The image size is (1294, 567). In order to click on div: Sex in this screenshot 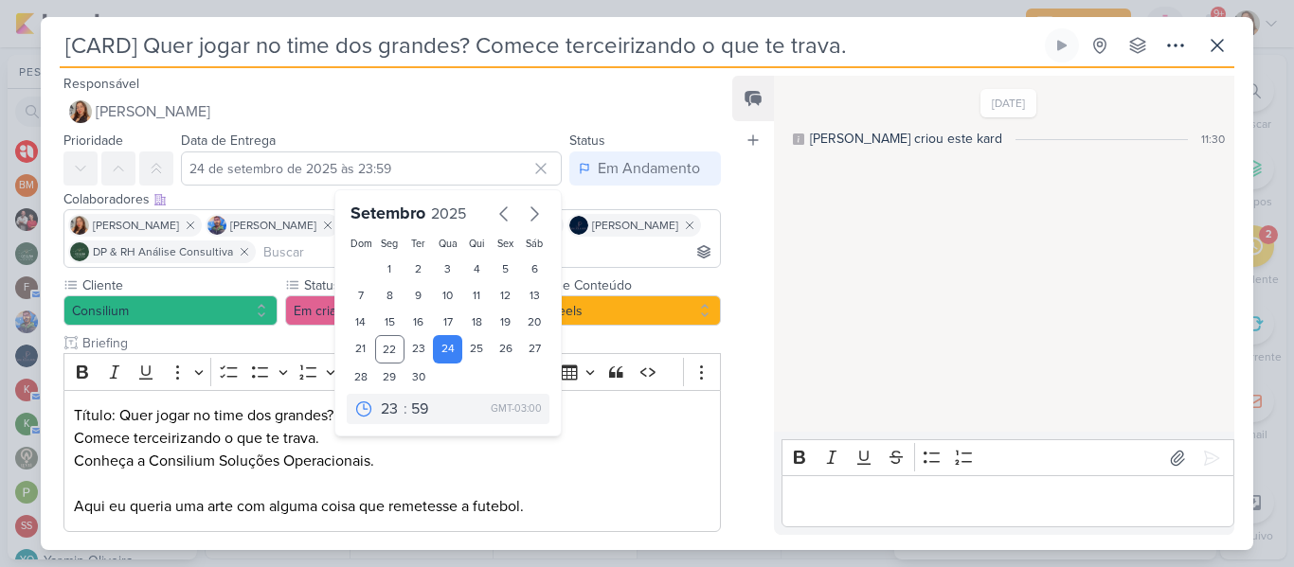, I will do `click(505, 244)`.